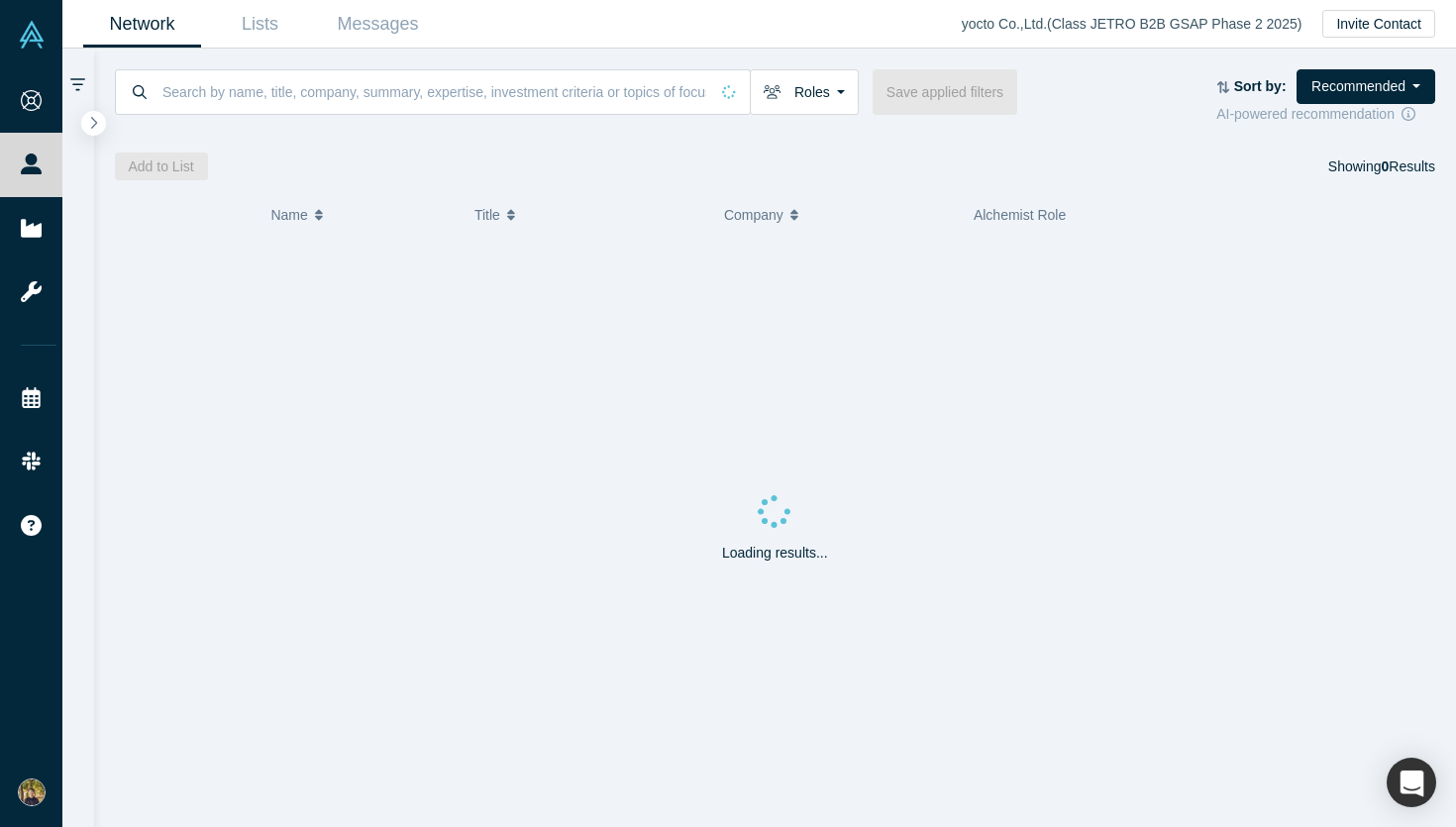 The image size is (1456, 827). I want to click on a: Network, so click(142, 24).